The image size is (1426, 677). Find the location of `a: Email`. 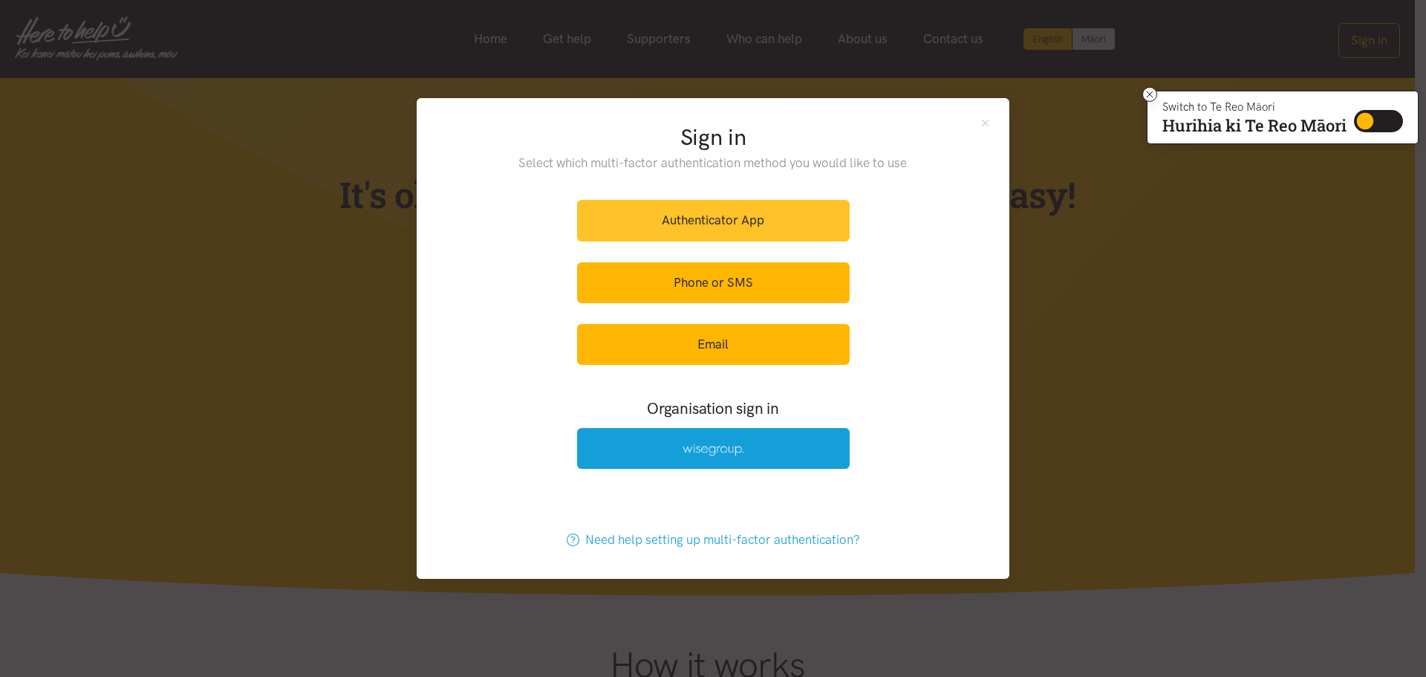

a: Email is located at coordinates (713, 344).